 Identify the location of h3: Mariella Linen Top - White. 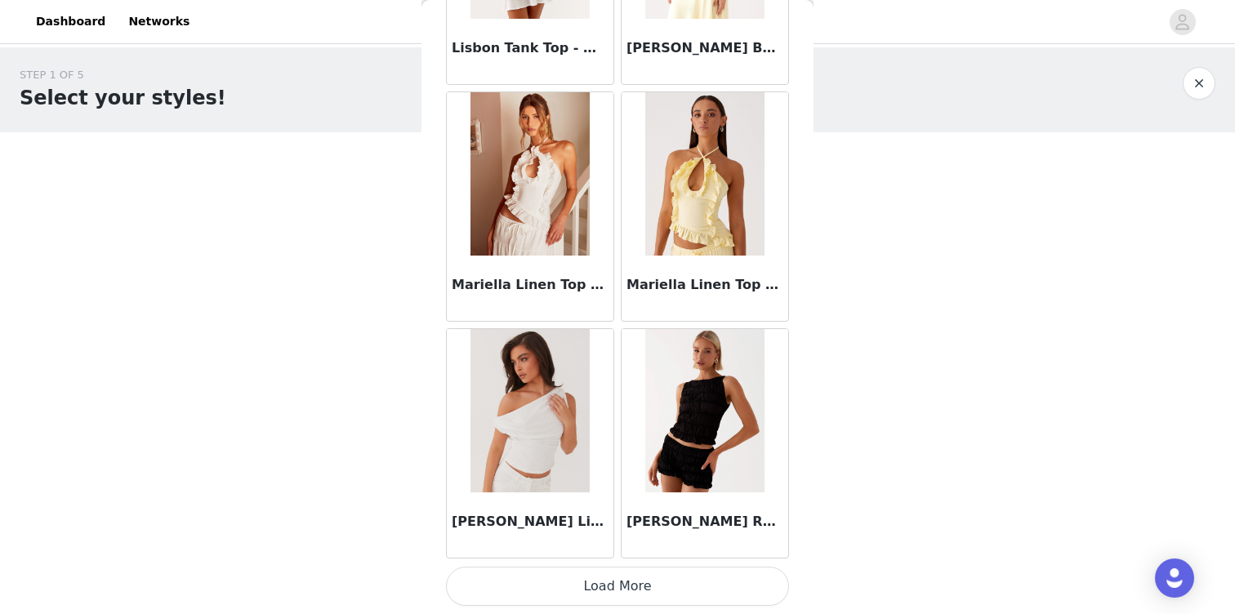
(530, 285).